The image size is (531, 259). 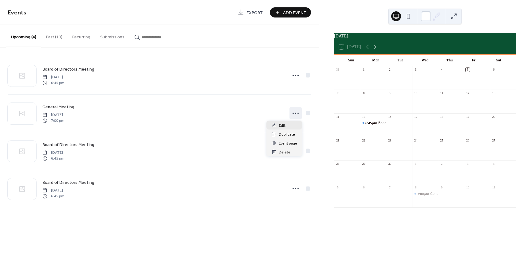 What do you see at coordinates (250, 12) in the screenshot?
I see `a: Export` at bounding box center [250, 12].